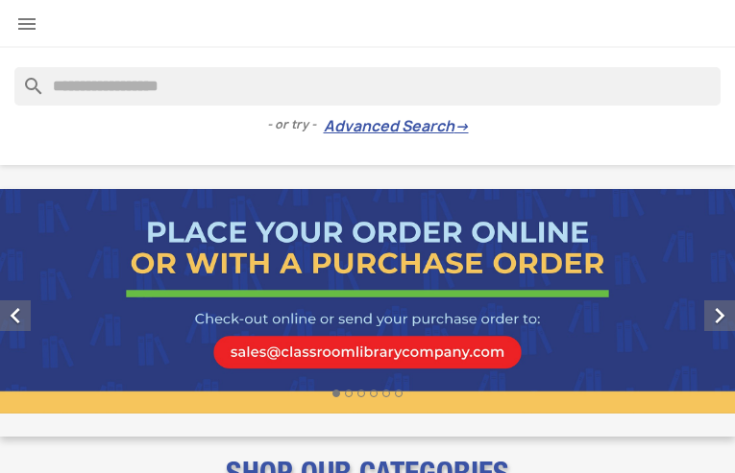 Image resolution: width=735 pixels, height=473 pixels. Describe the element at coordinates (367, 86) in the screenshot. I see `input: Search` at that location.